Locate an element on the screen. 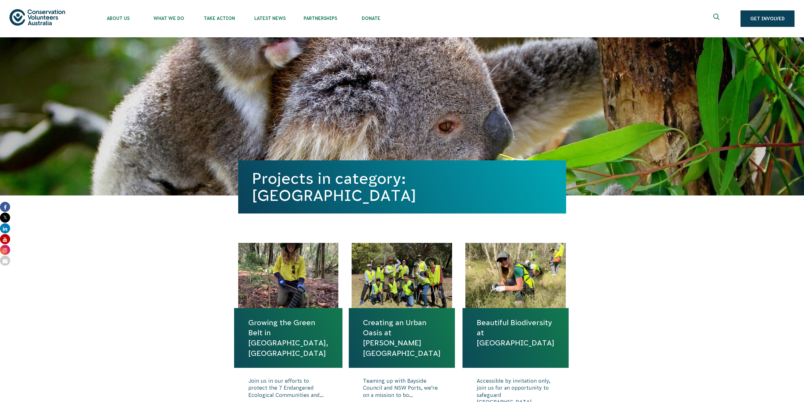 Image resolution: width=804 pixels, height=402 pixels. img: logo.svg is located at coordinates (37, 17).